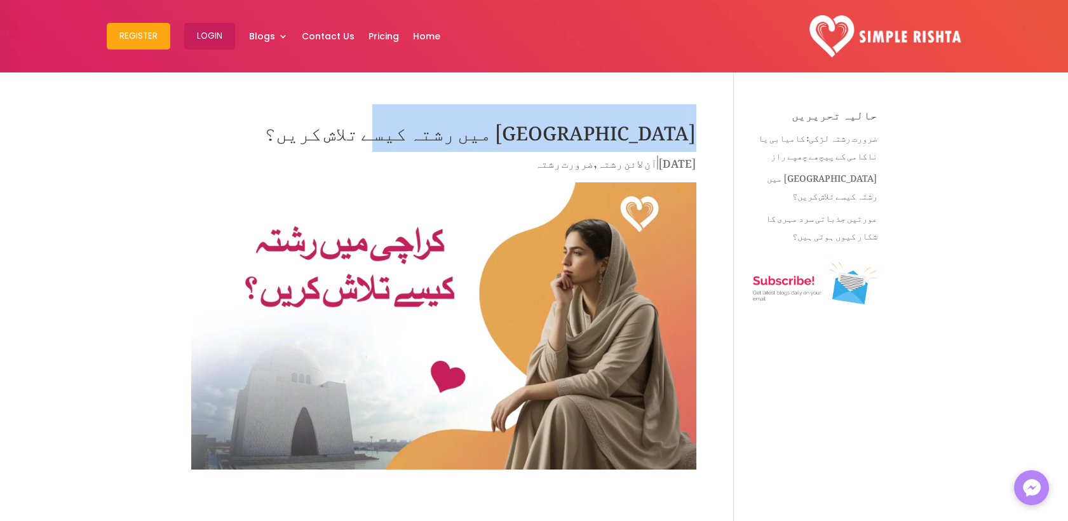 The image size is (1068, 521). What do you see at coordinates (821, 224) in the screenshot?
I see `a: عورتیں جذباتی سرد مہری کا شکار کیوں ہوتی ہیں؟` at bounding box center [821, 224].